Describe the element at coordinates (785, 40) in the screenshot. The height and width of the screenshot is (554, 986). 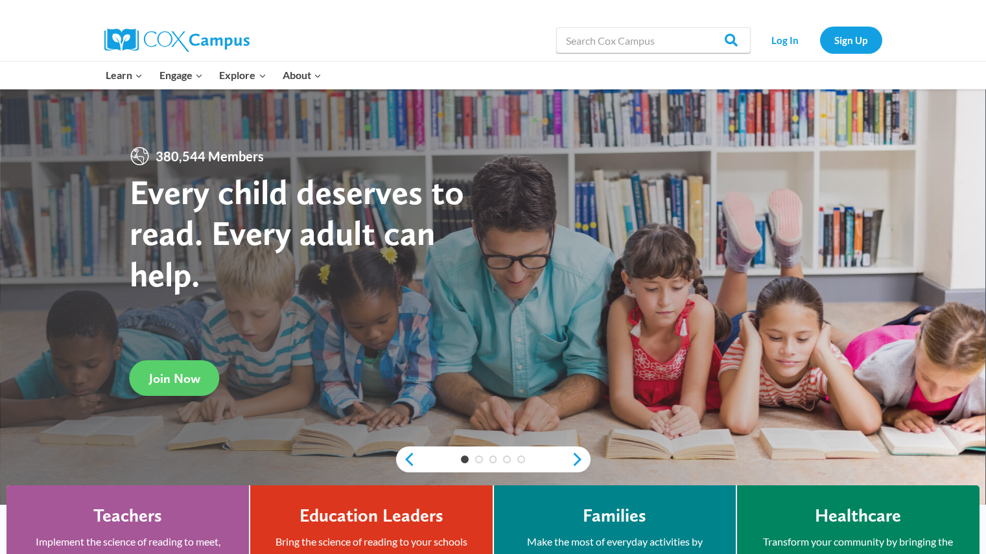
I see `a: Log In` at that location.